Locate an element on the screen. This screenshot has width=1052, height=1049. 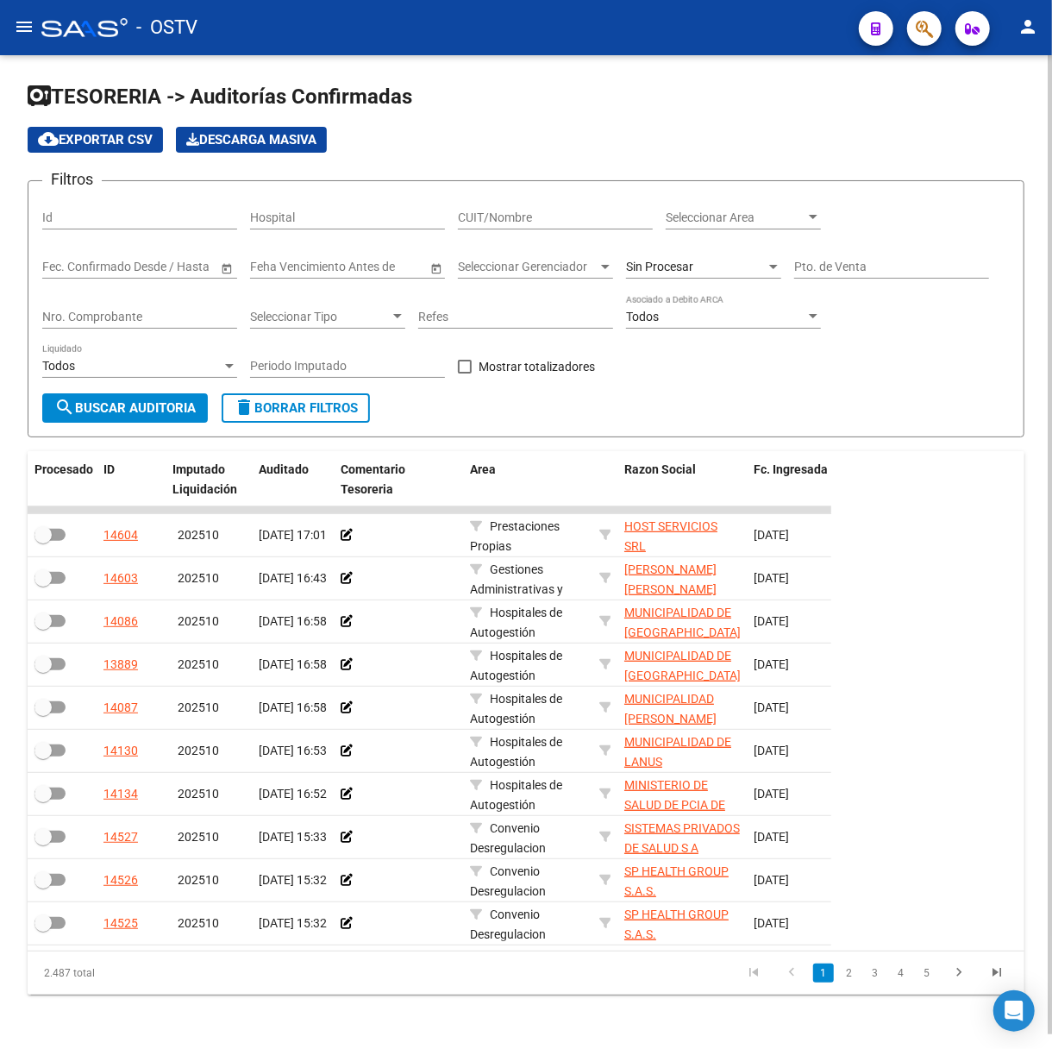
mat-icon: delete is located at coordinates (244, 407).